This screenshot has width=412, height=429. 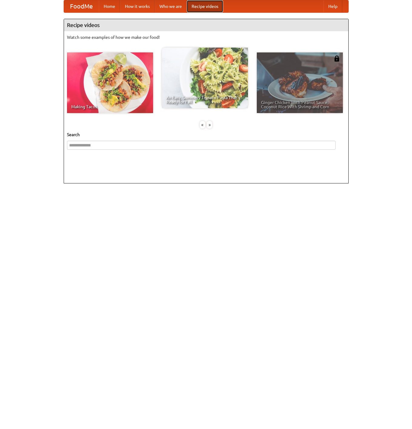 I want to click on h5: Search, so click(x=206, y=135).